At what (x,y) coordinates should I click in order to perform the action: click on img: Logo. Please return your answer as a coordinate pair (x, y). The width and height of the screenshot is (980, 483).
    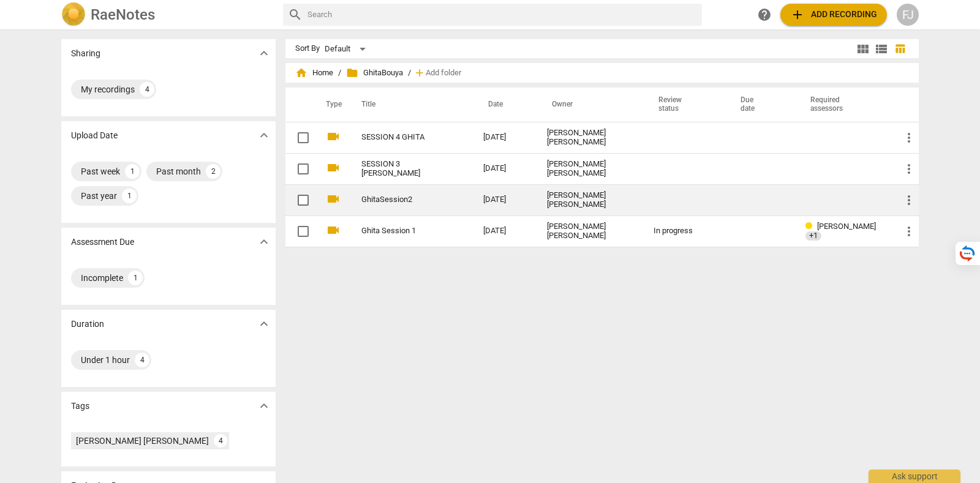
    Looking at the image, I should click on (74, 15).